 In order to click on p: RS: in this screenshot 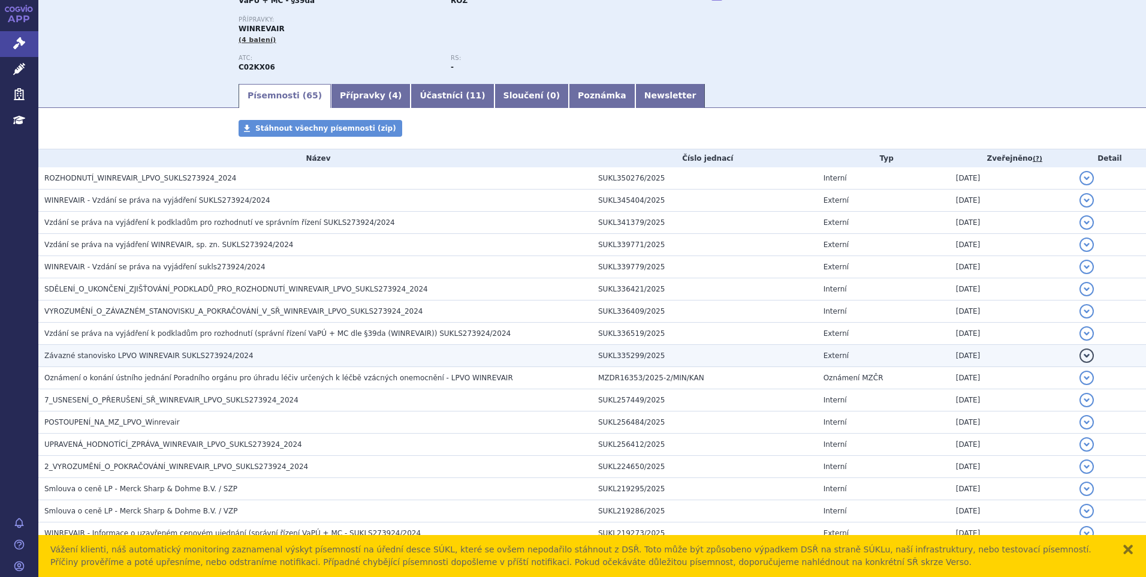, I will do `click(551, 58)`.